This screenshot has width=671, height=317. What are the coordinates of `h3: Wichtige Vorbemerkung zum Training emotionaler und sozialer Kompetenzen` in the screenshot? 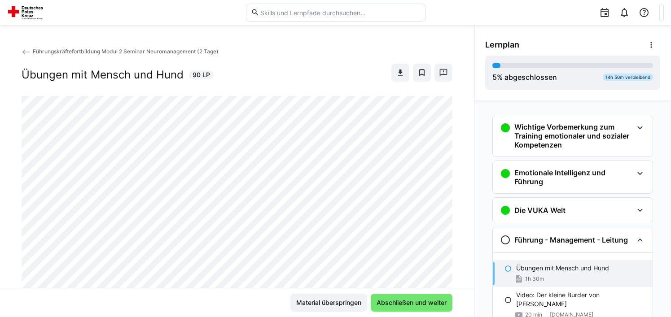 It's located at (574, 136).